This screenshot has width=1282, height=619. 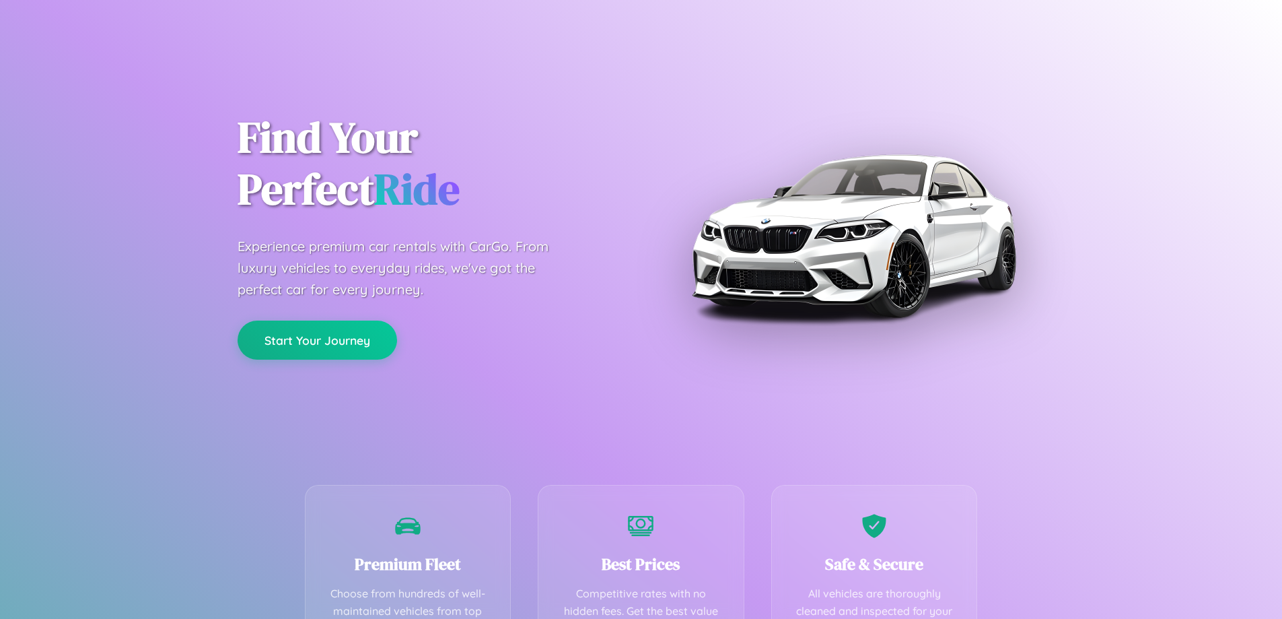 What do you see at coordinates (874, 563) in the screenshot?
I see `h3: Safe & Secure` at bounding box center [874, 563].